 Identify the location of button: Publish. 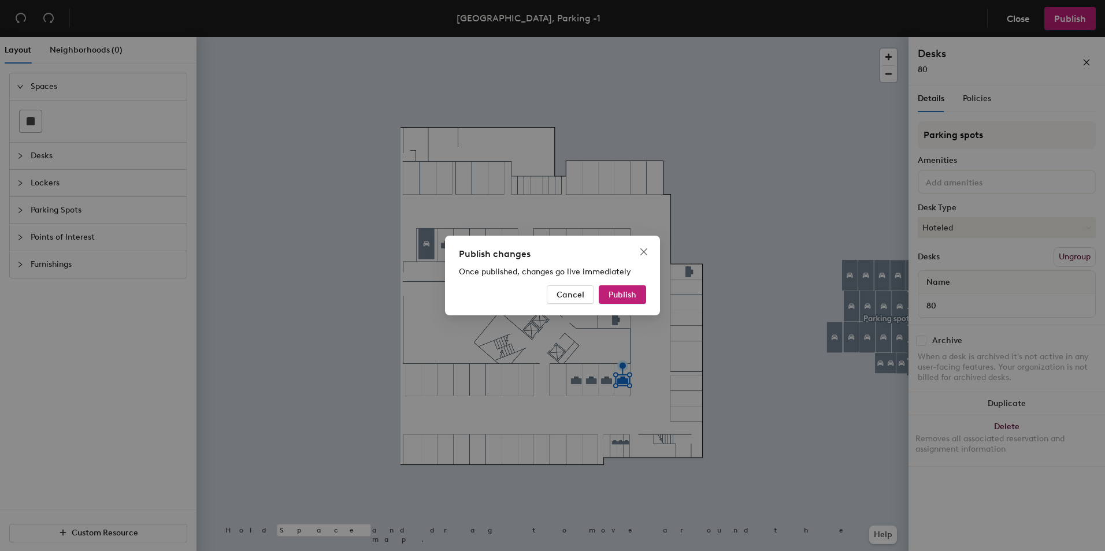
(623, 295).